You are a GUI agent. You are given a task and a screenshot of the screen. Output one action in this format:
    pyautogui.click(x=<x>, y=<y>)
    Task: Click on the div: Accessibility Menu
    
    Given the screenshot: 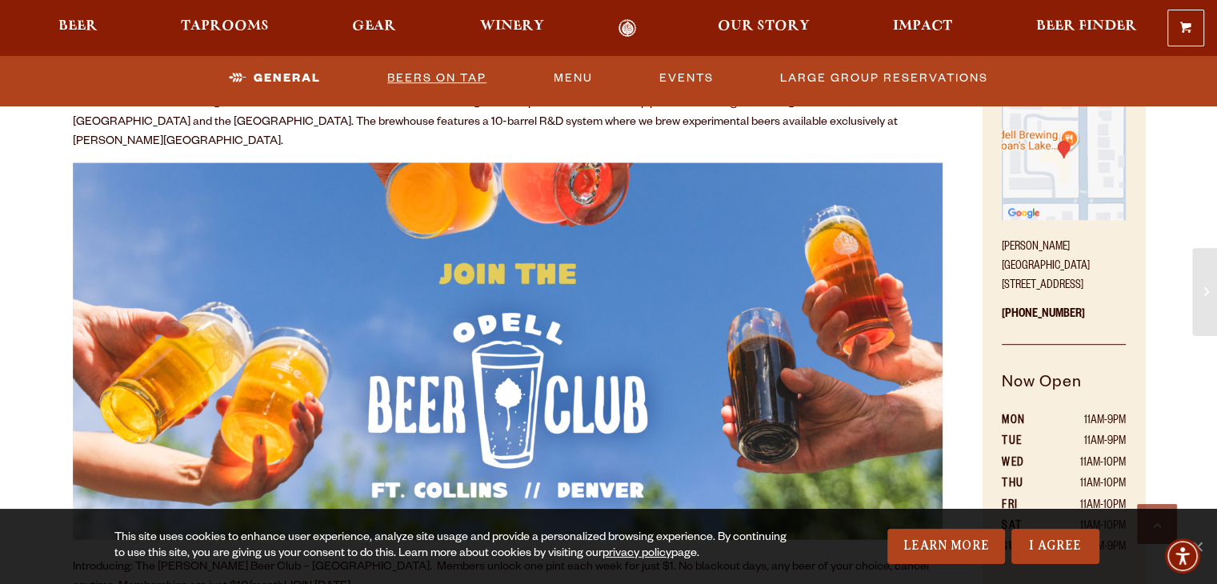 What is the action you would take?
    pyautogui.click(x=1183, y=556)
    